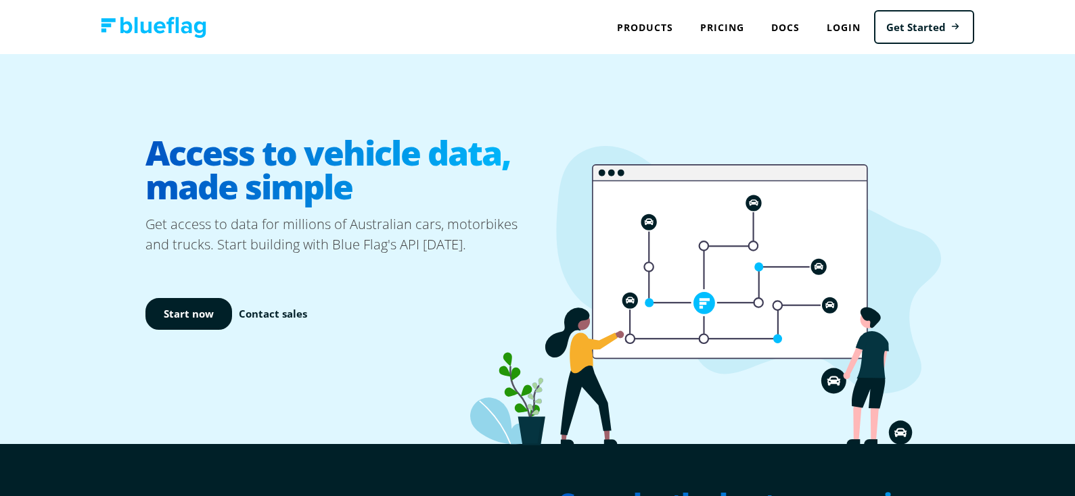 Image resolution: width=1075 pixels, height=496 pixels. What do you see at coordinates (785, 27) in the screenshot?
I see `a: Docs` at bounding box center [785, 27].